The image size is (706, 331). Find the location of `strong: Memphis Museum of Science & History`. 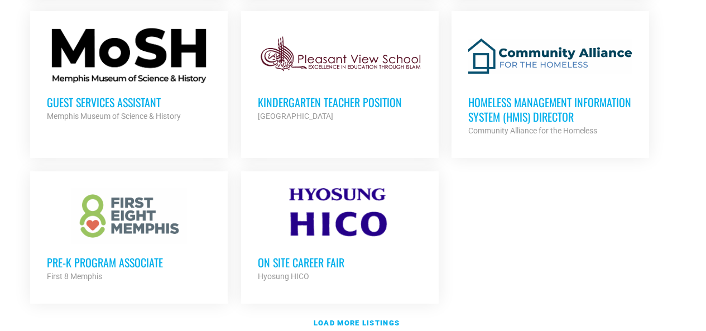

strong: Memphis Museum of Science & History is located at coordinates (114, 116).